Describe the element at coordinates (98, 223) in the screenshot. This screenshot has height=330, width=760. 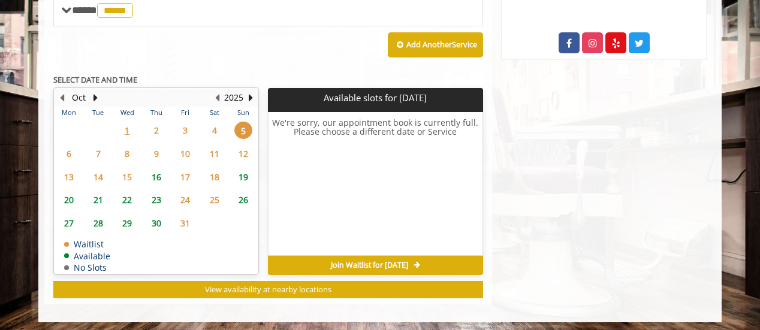
I see `td: Select day28` at that location.